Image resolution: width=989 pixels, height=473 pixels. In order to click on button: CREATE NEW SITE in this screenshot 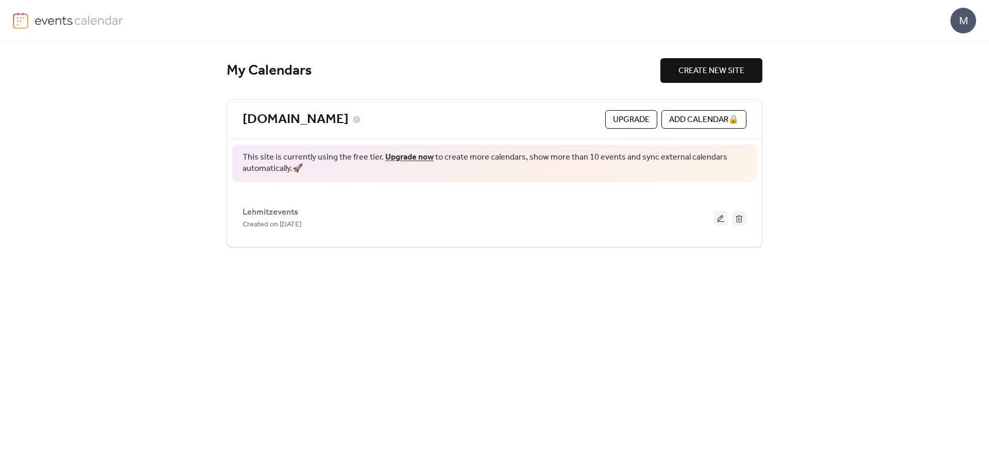, I will do `click(711, 71)`.